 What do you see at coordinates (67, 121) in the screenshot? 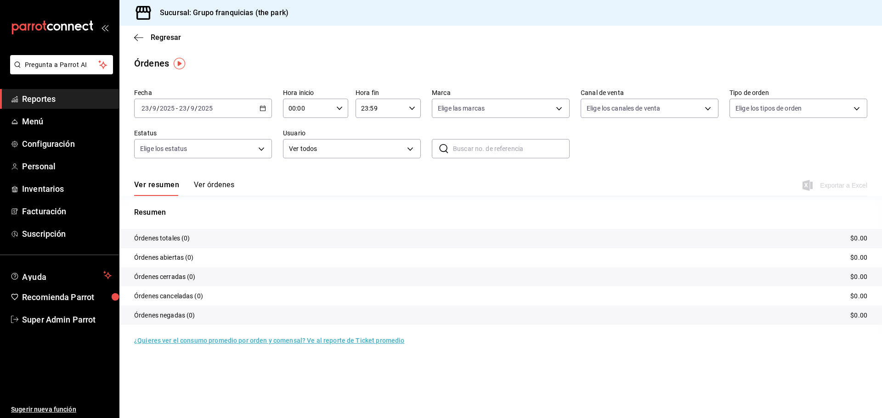
I see `span: Menú` at bounding box center [67, 121].